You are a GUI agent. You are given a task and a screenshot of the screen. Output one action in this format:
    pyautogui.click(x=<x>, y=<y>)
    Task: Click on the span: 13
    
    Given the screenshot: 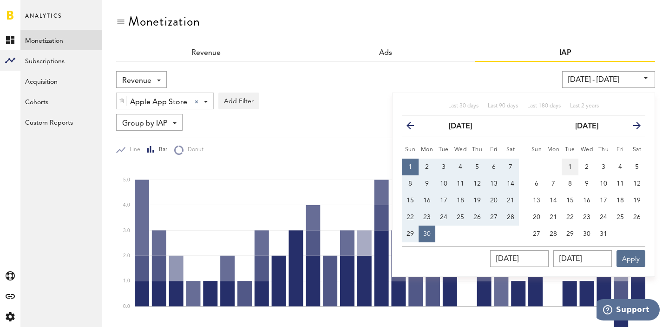 What is the action you would take?
    pyautogui.click(x=494, y=184)
    